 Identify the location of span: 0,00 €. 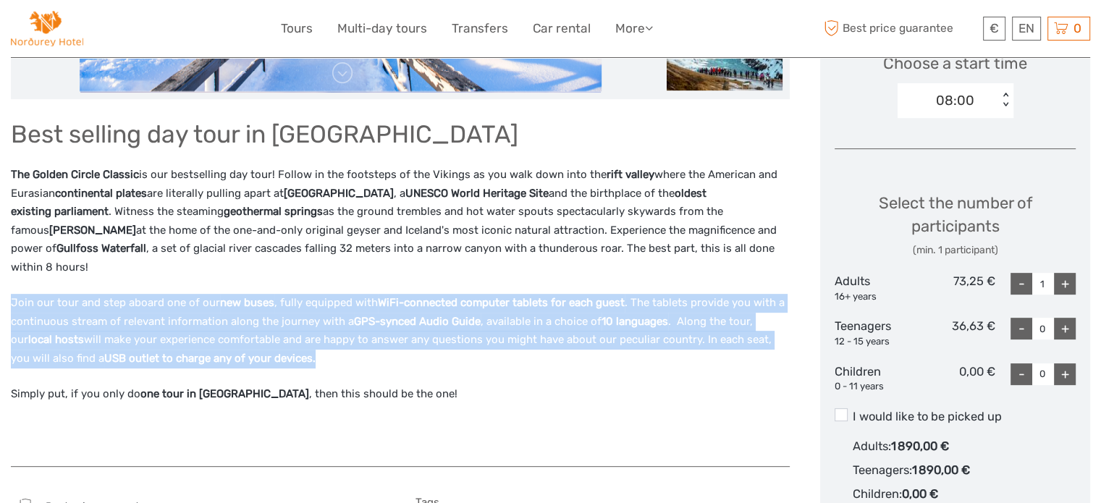
(920, 494).